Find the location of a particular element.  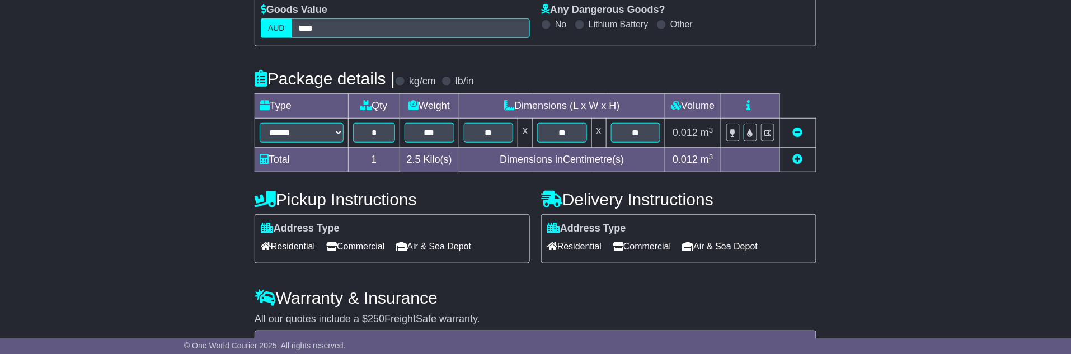

a: Remove this item is located at coordinates (798, 133).